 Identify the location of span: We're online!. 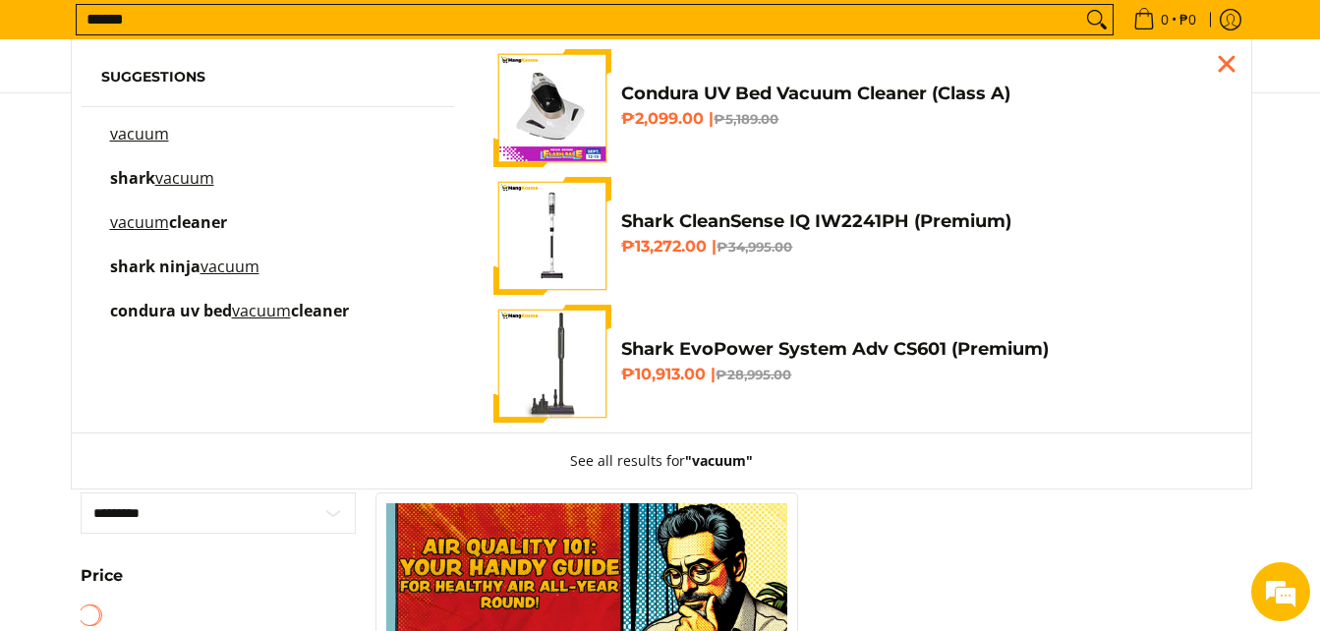
(193, 289).